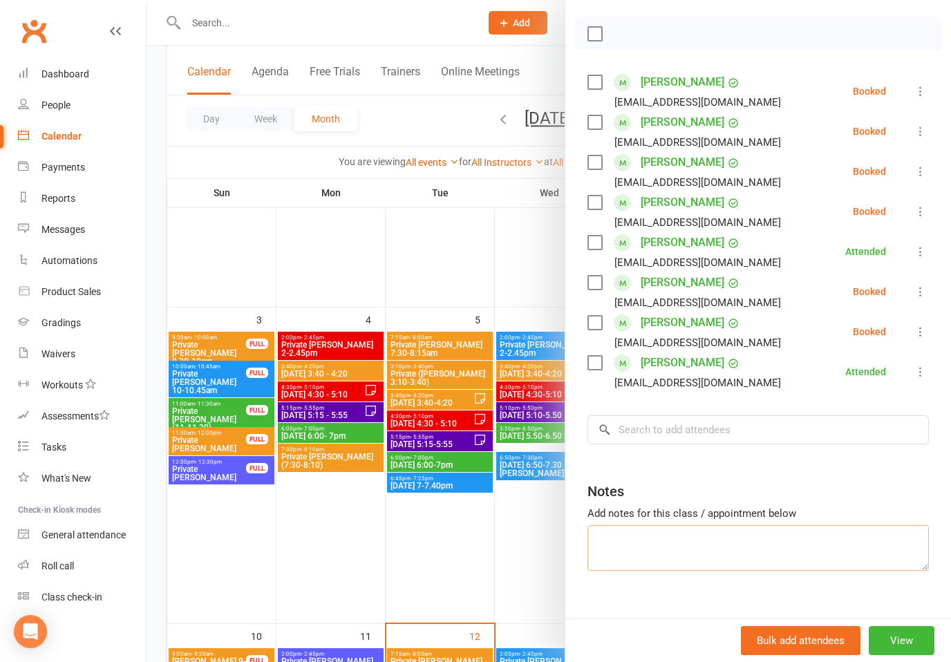 The height and width of the screenshot is (662, 951). I want to click on a: Gradings, so click(82, 323).